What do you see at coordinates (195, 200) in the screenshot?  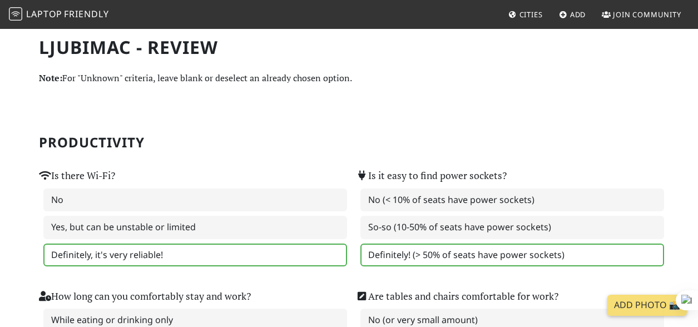 I see `label: No` at bounding box center [195, 200].